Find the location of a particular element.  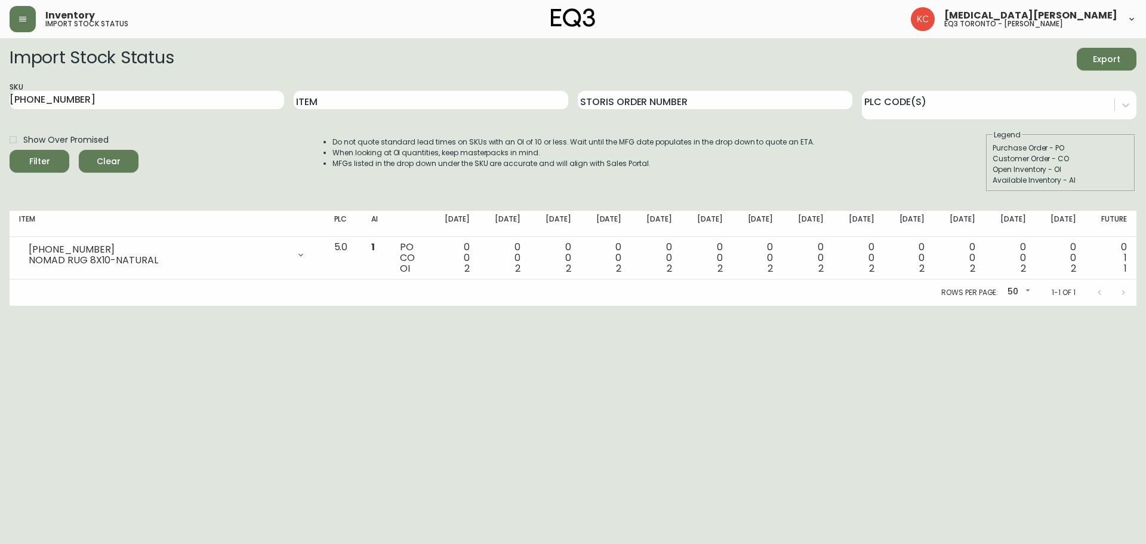

div: 50 is located at coordinates (1018, 292).